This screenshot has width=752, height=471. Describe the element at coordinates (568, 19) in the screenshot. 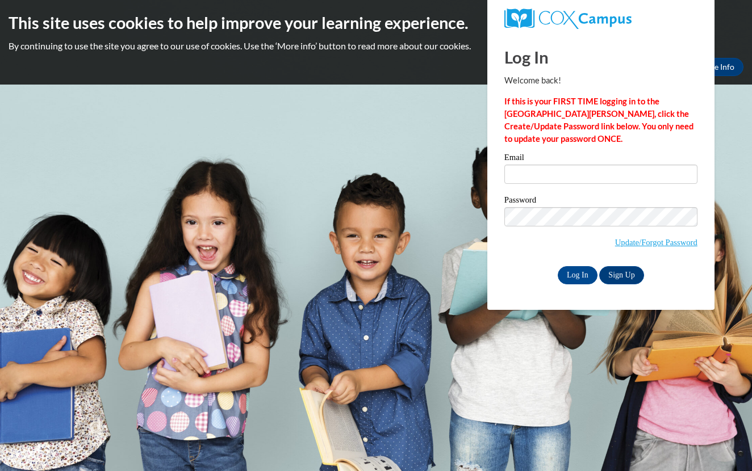

I see `img: COX Campus` at that location.